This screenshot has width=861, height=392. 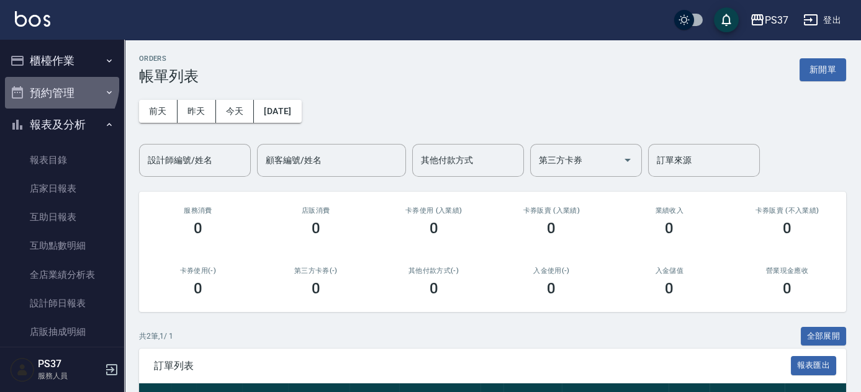 What do you see at coordinates (197, 111) in the screenshot?
I see `button: 昨天` at bounding box center [197, 111].